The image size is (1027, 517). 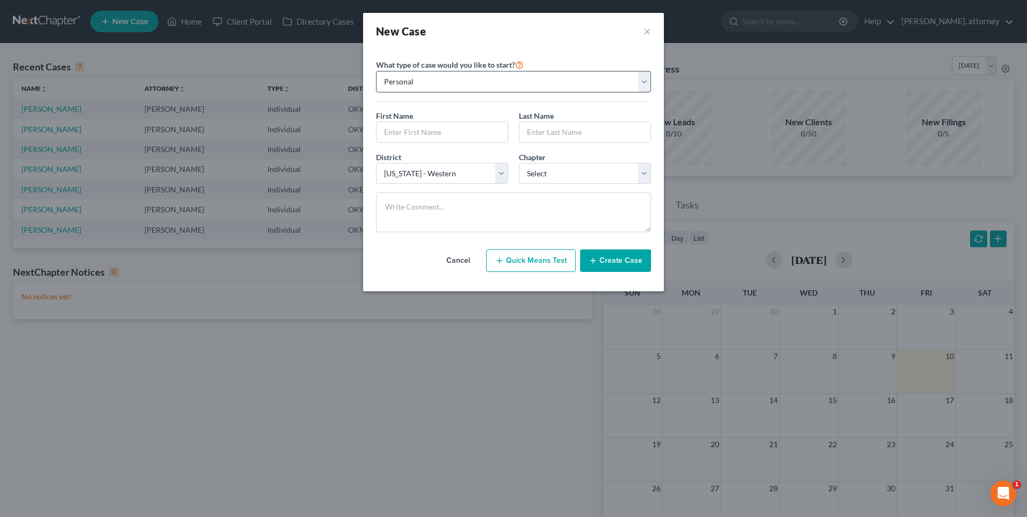 I want to click on span: 1, so click(x=1017, y=484).